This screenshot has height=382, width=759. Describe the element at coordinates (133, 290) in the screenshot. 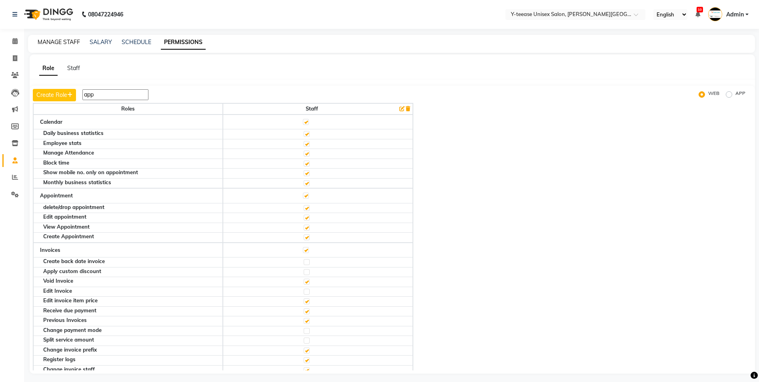

I see `div: Edit Invoice` at that location.